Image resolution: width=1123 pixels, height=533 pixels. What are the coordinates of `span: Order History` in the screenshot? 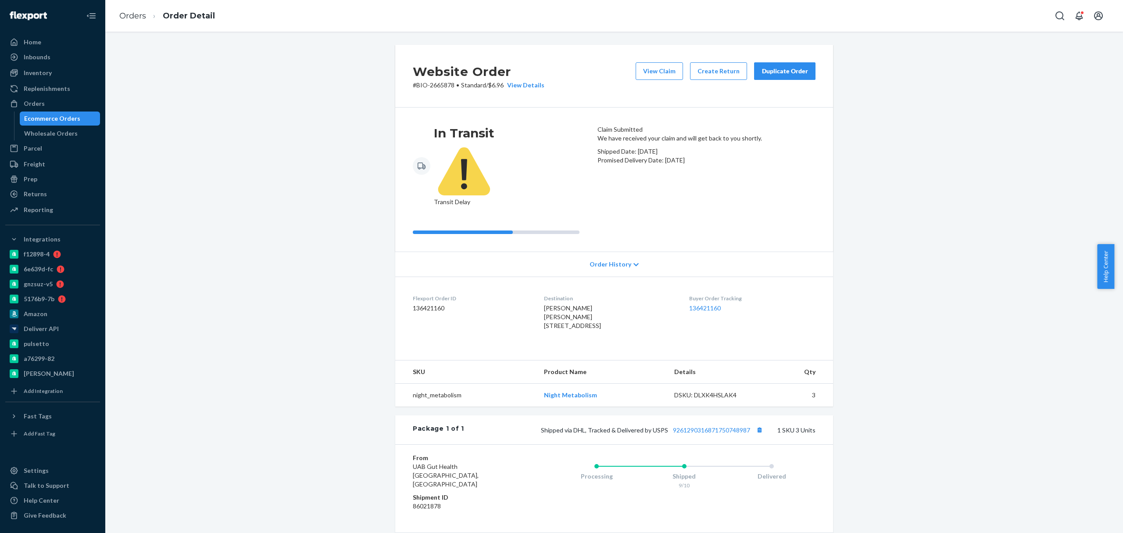 It's located at (610, 264).